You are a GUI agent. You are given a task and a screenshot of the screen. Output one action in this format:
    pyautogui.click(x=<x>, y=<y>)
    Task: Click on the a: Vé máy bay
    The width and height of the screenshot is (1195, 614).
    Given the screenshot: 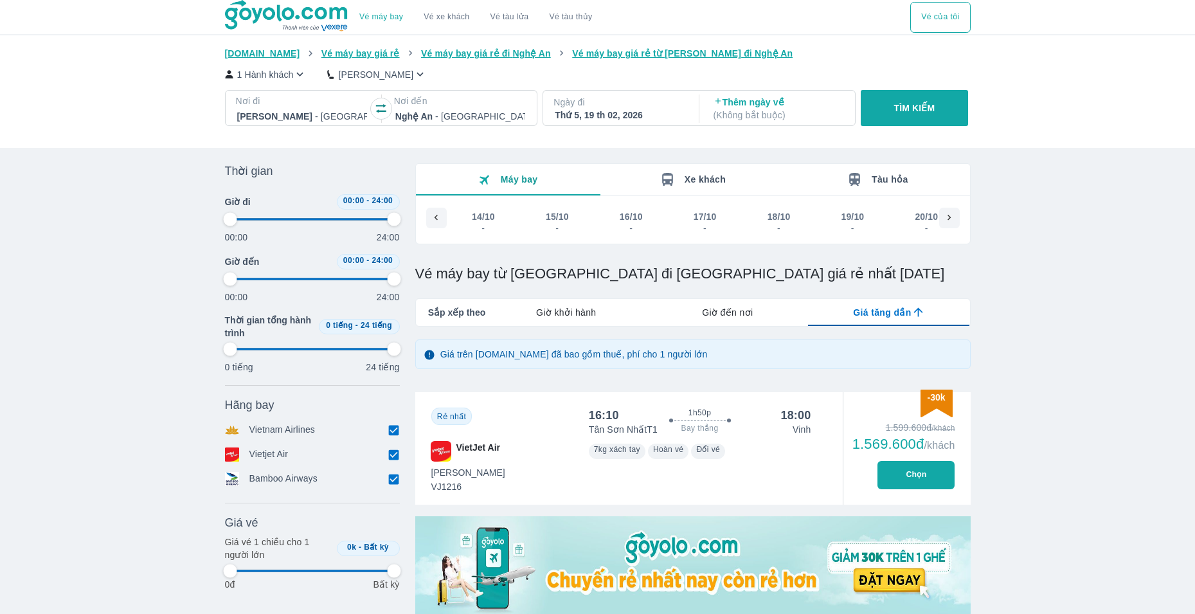 What is the action you would take?
    pyautogui.click(x=381, y=17)
    